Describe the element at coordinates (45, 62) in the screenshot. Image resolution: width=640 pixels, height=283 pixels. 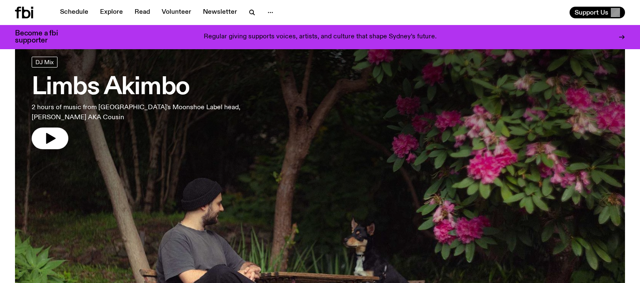
I see `a: DJ Mix` at that location.